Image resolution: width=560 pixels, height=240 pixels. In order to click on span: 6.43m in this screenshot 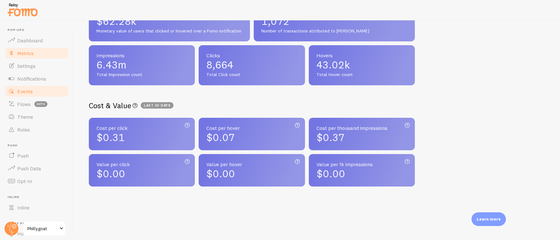, I will do `click(142, 65)`.